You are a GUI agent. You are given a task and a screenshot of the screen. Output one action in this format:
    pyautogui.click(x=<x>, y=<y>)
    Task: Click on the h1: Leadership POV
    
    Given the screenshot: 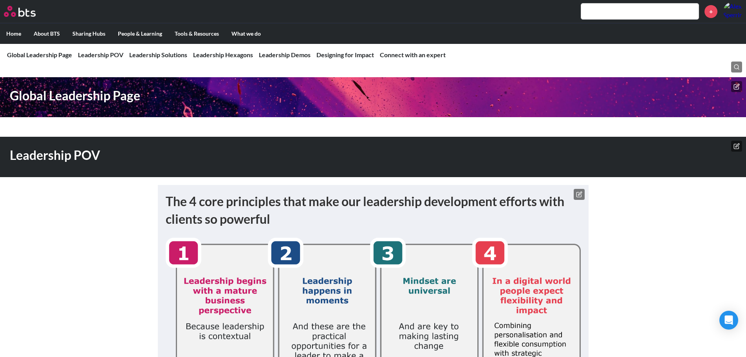 What is the action you would take?
    pyautogui.click(x=264, y=155)
    